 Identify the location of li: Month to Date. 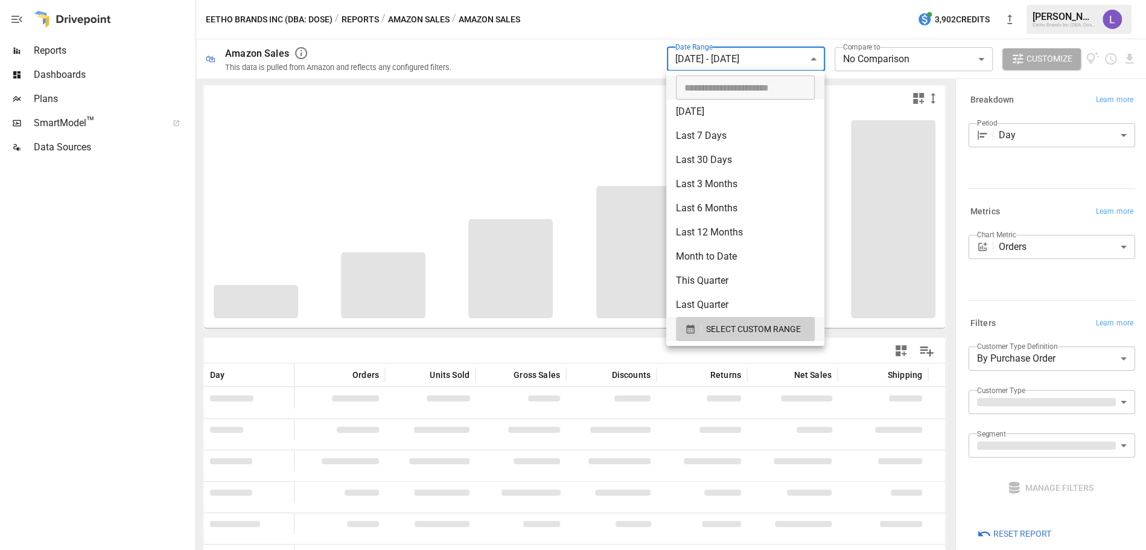
(745, 256).